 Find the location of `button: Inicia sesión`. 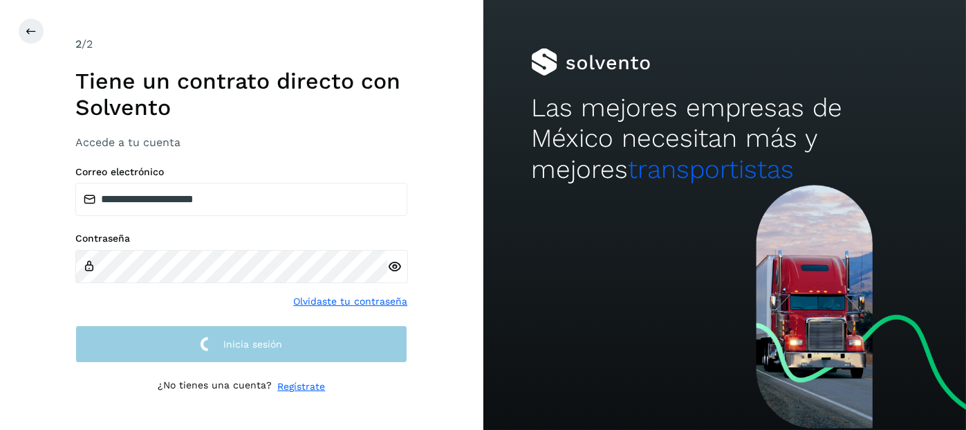

button: Inicia sesión is located at coordinates (241, 344).